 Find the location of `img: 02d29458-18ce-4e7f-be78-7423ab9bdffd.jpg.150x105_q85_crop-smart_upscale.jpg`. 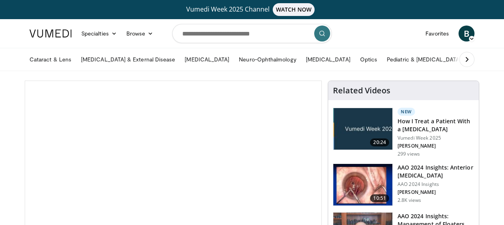

img: 02d29458-18ce-4e7f-be78-7423ab9bdffd.jpg.150x105_q85_crop-smart_upscale.jpg is located at coordinates (363, 129).